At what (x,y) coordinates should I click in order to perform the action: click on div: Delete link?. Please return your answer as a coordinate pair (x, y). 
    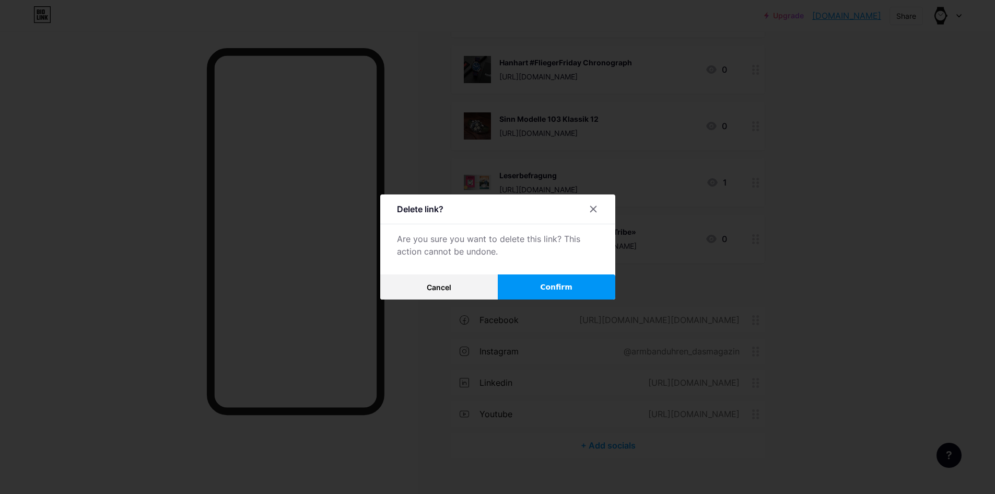
    Looking at the image, I should click on (420, 209).